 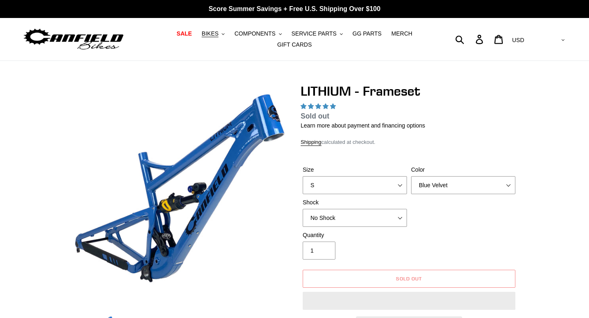 What do you see at coordinates (363, 126) in the screenshot?
I see `a: Learn more about payment and financing options` at bounding box center [363, 126].